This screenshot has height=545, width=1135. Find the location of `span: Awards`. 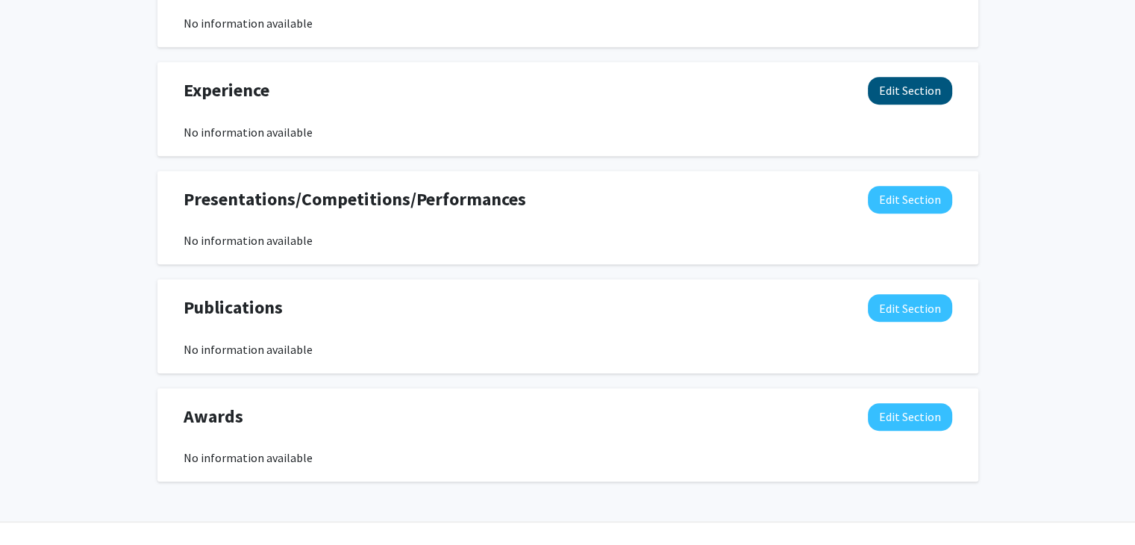

span: Awards is located at coordinates (213, 417).